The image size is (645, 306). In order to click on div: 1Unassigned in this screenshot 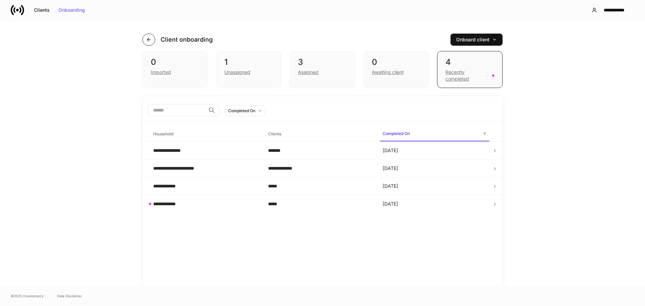, I will do `click(249, 70)`.